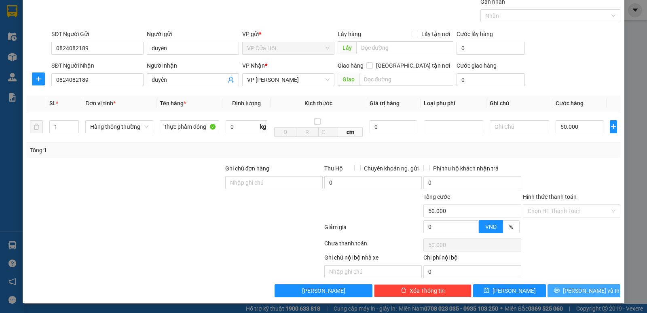 This screenshot has width=647, height=313. What do you see at coordinates (193, 34) in the screenshot?
I see `div: Người gửi` at bounding box center [193, 34].